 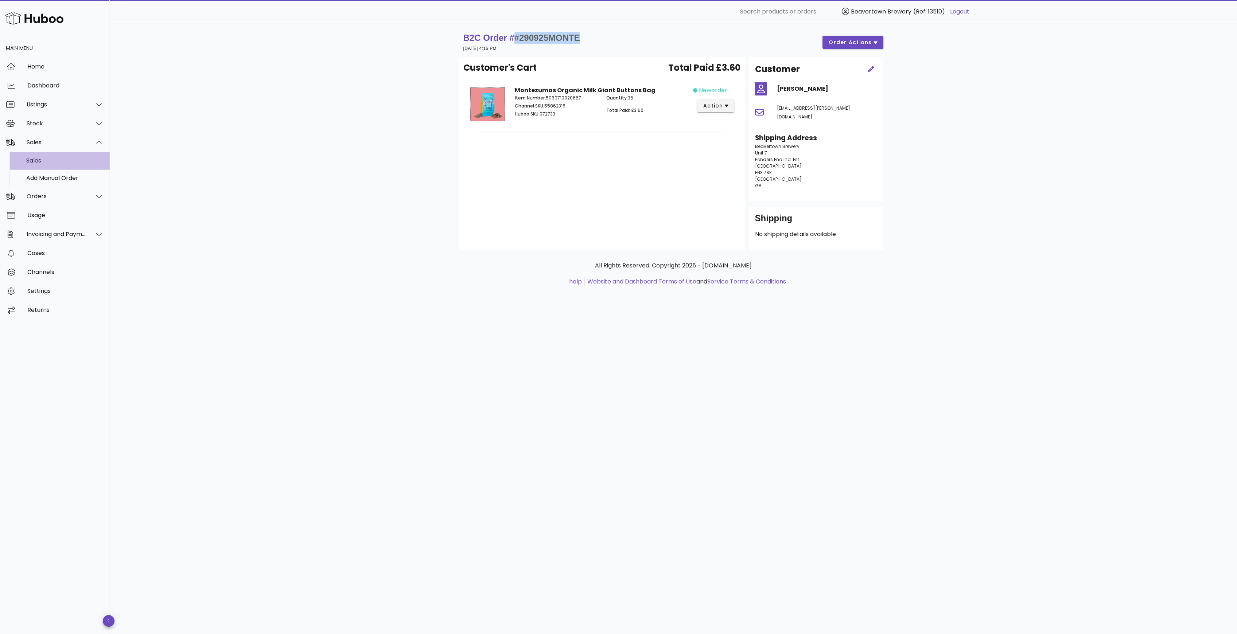 I want to click on strong: B2C Order #, so click(x=522, y=38).